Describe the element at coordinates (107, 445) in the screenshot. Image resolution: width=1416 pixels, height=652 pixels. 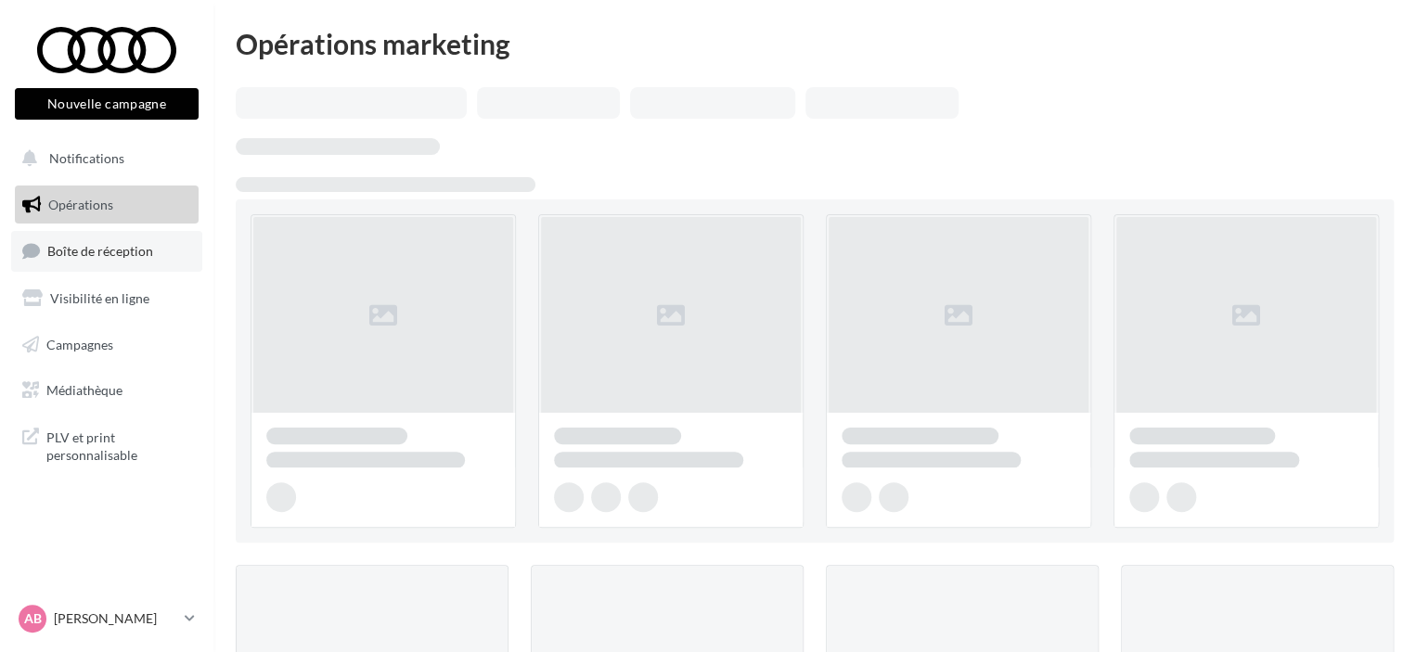
I see `a: PLV et print personnalisable` at that location.